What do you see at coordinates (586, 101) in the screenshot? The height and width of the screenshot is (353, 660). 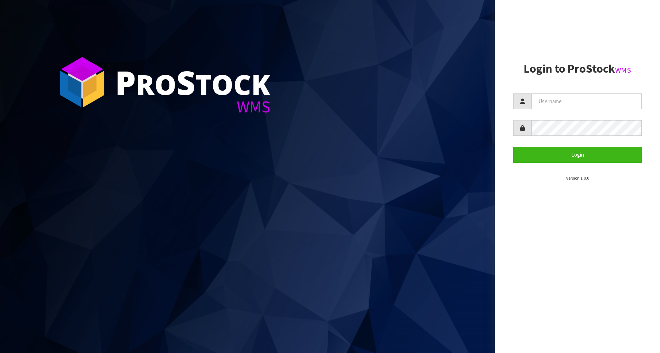 I see `input: Username` at bounding box center [586, 101].